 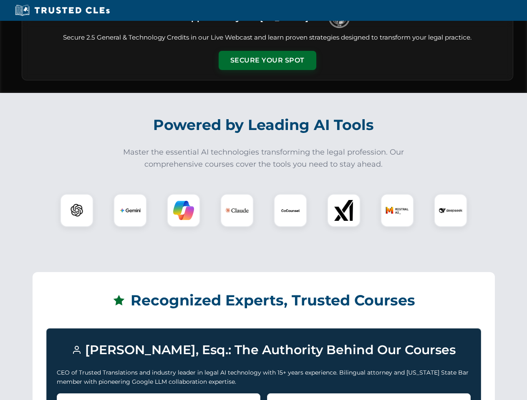 I want to click on button: Secure Your Spot, so click(x=267, y=60).